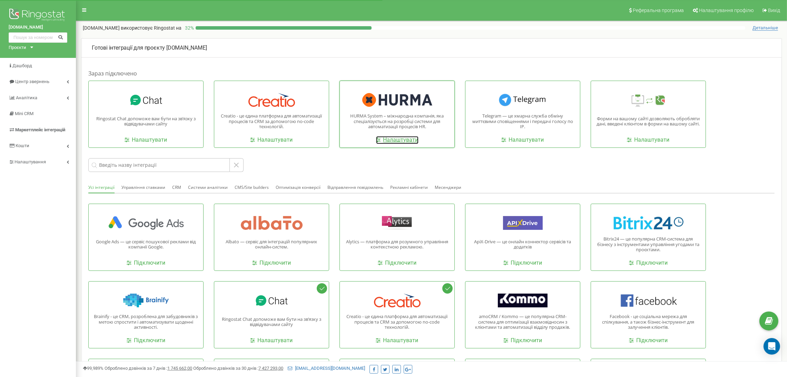 Image resolution: width=787 pixels, height=377 pixels. What do you see at coordinates (271, 368) in the screenshot?
I see `u: 7 427 293,00` at bounding box center [271, 368].